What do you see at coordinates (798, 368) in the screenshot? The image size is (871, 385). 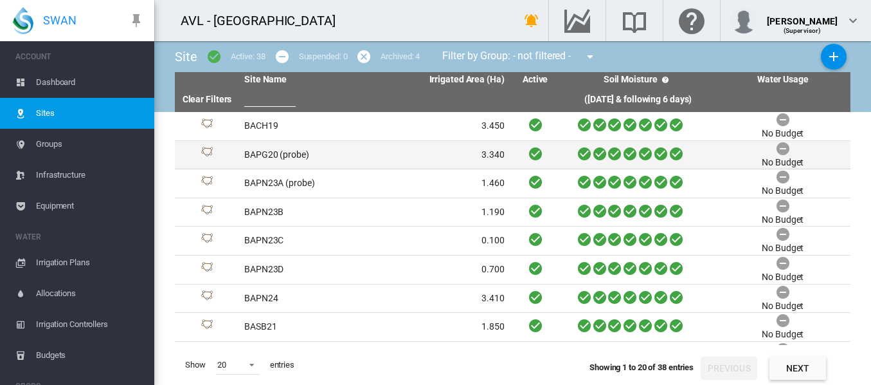 I see `button: Next` at bounding box center [798, 368].